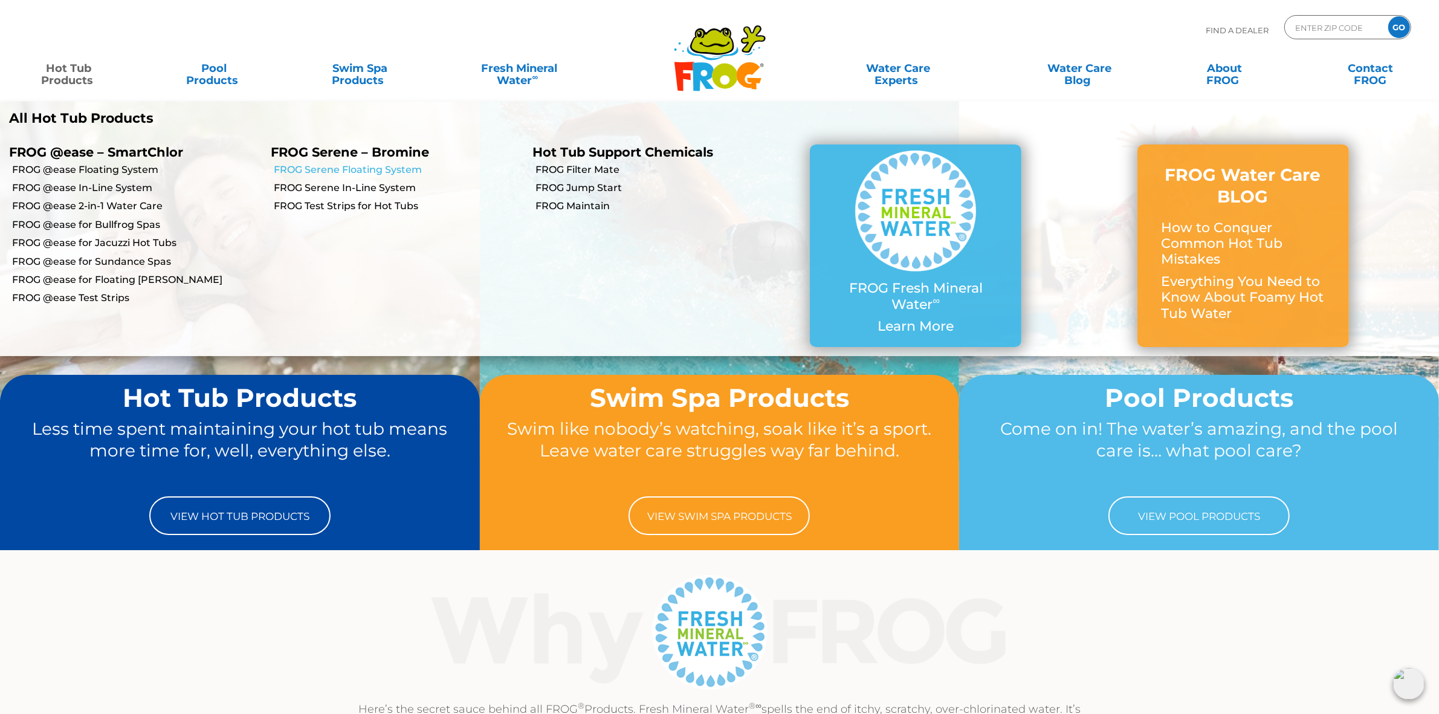 The height and width of the screenshot is (714, 1439). I want to click on a: All Hot Tub Products, so click(360, 118).